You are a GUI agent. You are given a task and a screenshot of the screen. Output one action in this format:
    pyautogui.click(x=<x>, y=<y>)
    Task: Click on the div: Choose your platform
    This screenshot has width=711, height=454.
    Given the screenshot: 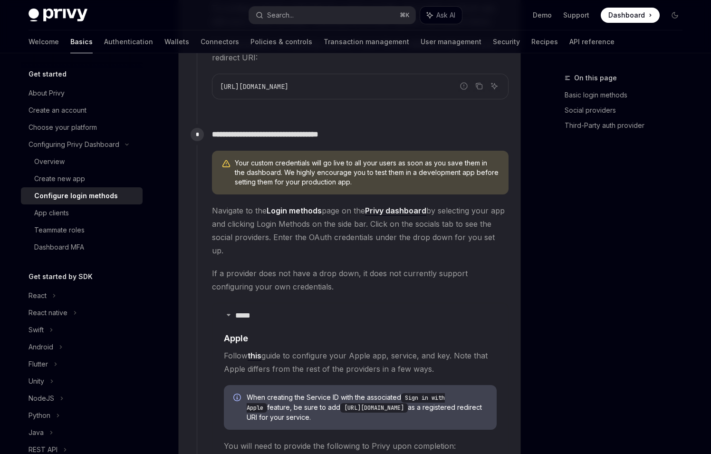 What is the action you would take?
    pyautogui.click(x=63, y=127)
    